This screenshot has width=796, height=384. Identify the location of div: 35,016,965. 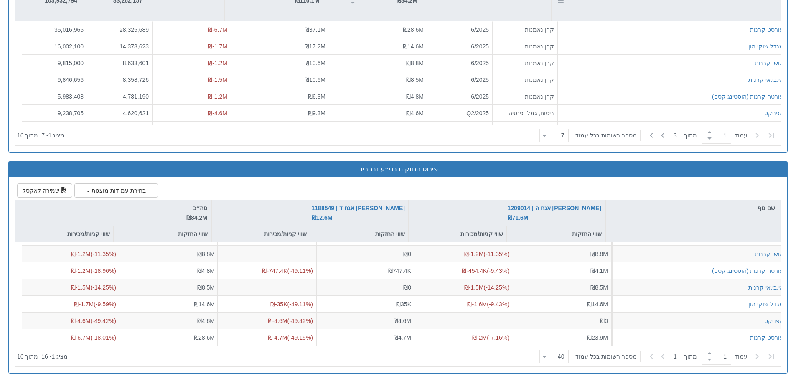
(54, 30).